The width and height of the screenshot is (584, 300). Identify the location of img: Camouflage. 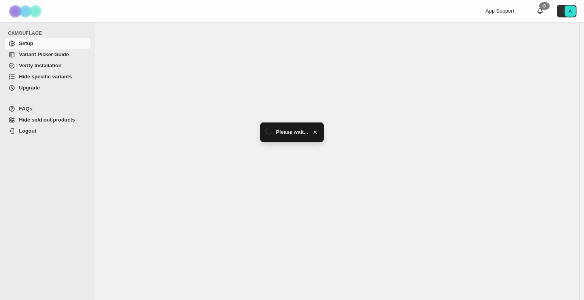
(26, 11).